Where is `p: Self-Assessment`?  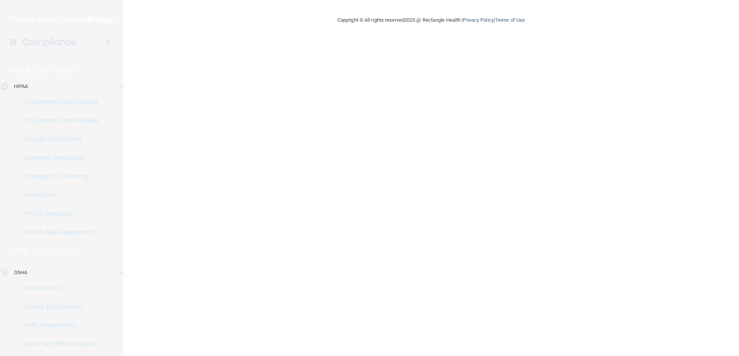
p: Self-Assessment is located at coordinates (58, 325).